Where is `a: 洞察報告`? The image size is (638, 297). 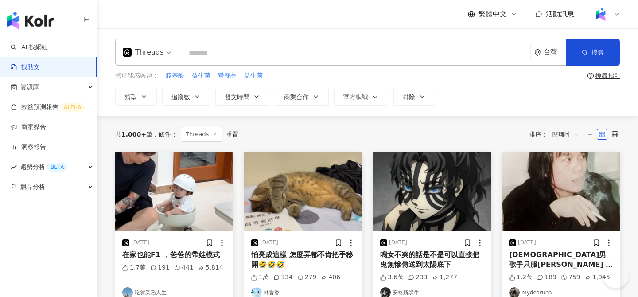 a: 洞察報告 is located at coordinates (28, 147).